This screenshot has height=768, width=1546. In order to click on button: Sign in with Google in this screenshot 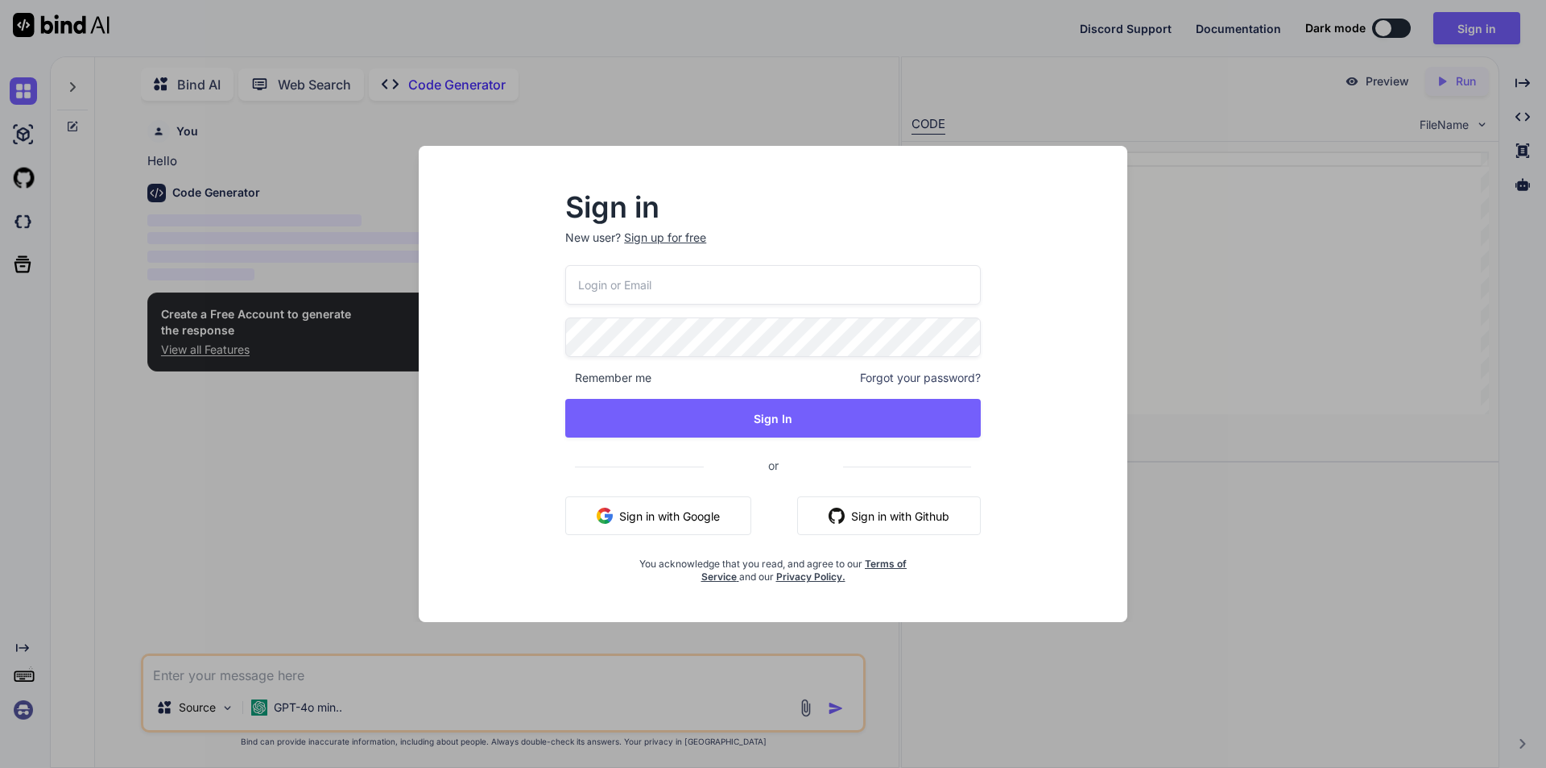, I will do `click(658, 515)`.